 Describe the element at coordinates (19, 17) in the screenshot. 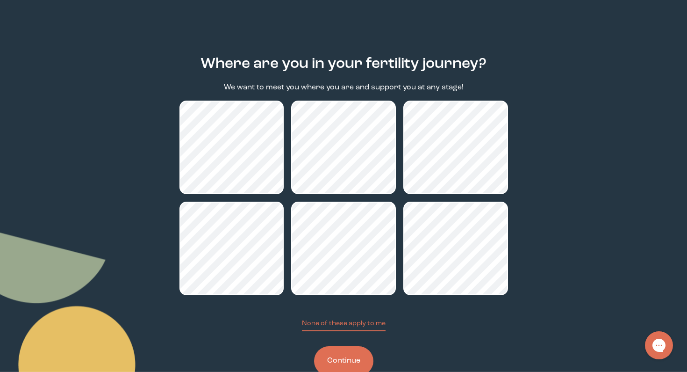

I see `button: Open gorgias live chat` at that location.